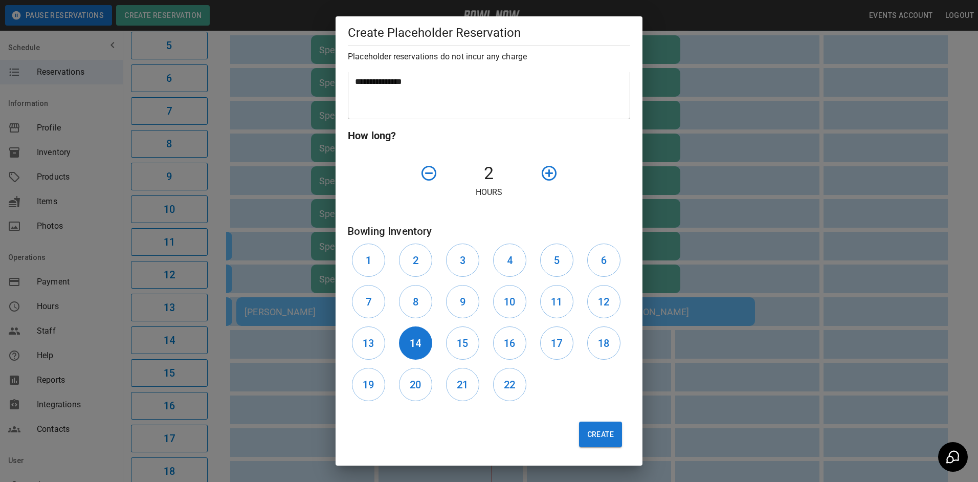 The height and width of the screenshot is (482, 978). What do you see at coordinates (489, 136) in the screenshot?
I see `h6: How long?` at bounding box center [489, 136].